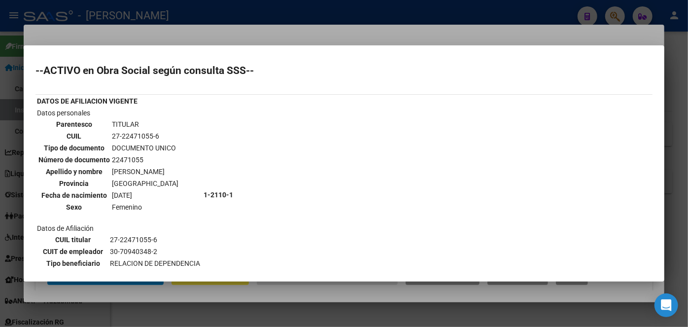 This screenshot has height=327, width=688. I want to click on td: DOCUMENTO UNICO, so click(145, 148).